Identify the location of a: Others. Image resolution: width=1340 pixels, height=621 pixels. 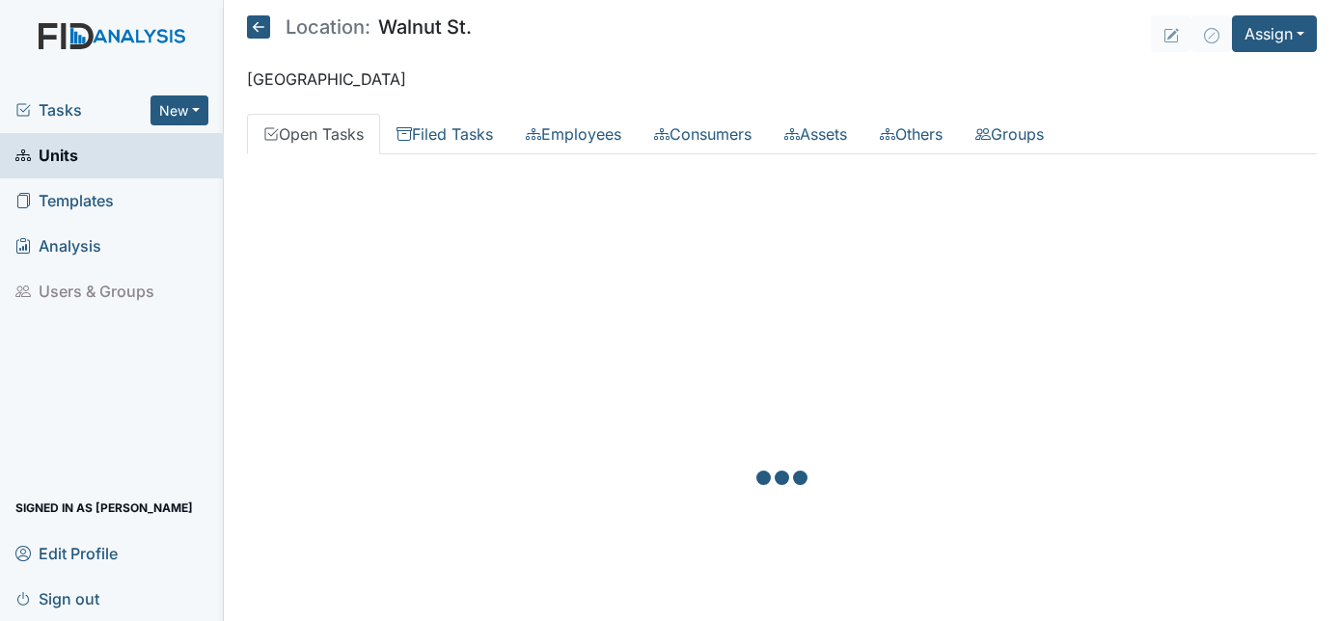
(911, 134).